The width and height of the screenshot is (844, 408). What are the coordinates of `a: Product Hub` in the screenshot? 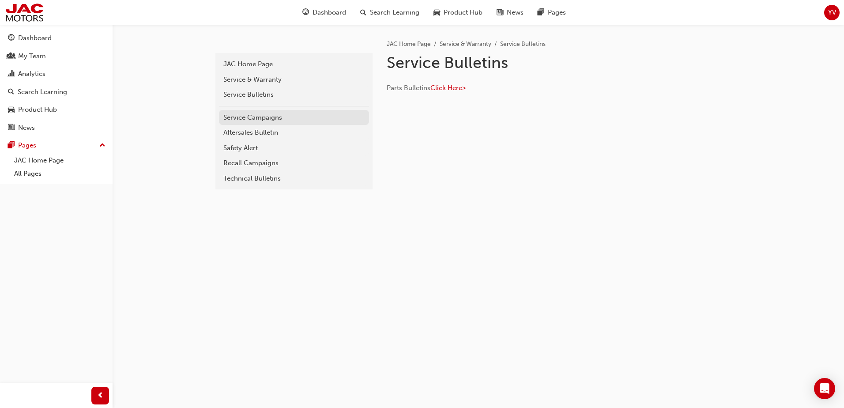 It's located at (56, 109).